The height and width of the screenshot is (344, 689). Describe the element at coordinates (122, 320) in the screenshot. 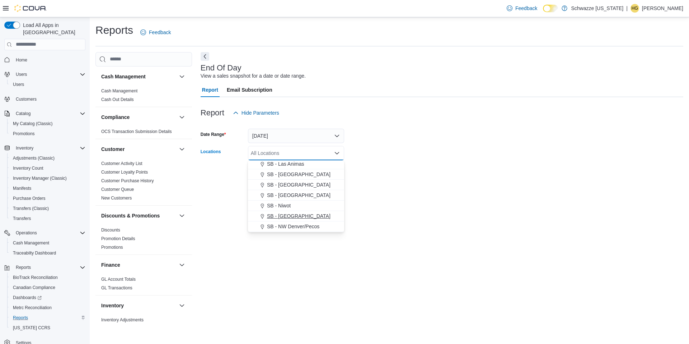

I see `a: Inventory Adjustments` at that location.